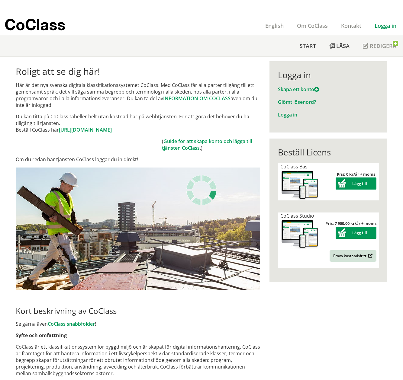 Image resolution: width=403 pixels, height=380 pixels. What do you see at coordinates (138, 95) in the screenshot?
I see `p: Här är det nya svenska digitala klassifikationssystemet CoClass. Med CoClass får alla parter till...` at bounding box center [138, 95].